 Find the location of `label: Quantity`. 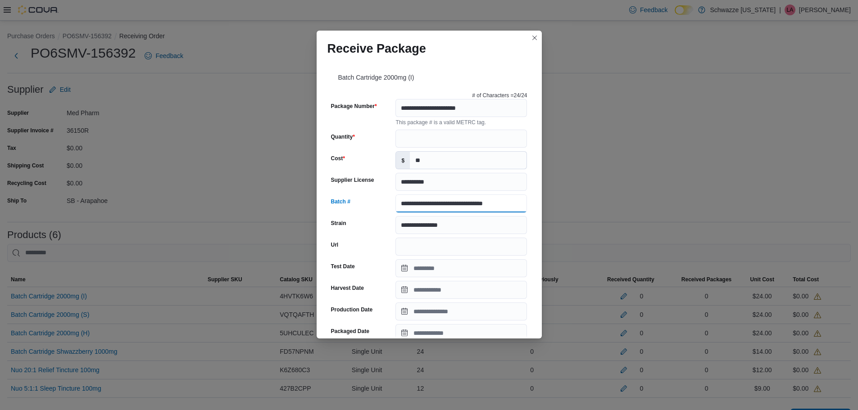

label: Quantity is located at coordinates (343, 137).